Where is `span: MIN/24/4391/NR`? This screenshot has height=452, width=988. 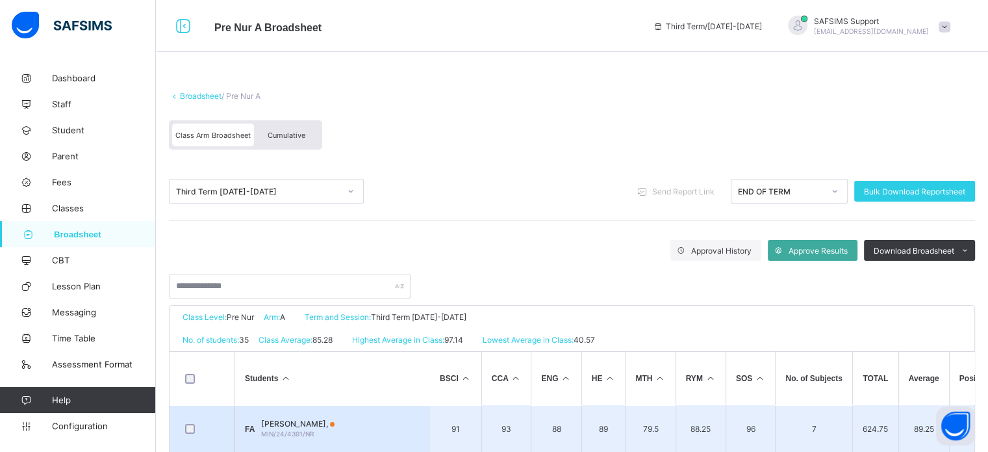 span: MIN/24/4391/NR is located at coordinates (287, 433).